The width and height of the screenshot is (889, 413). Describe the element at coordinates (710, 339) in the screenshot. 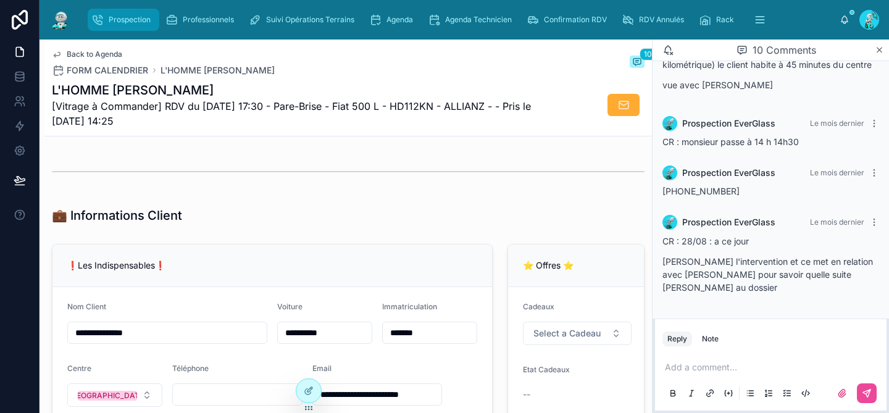

I see `div: Note` at that location.